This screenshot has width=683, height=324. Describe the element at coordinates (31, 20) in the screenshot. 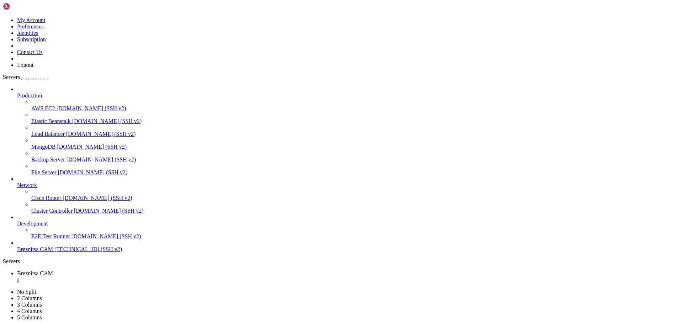

I see `a: My Account` at that location.